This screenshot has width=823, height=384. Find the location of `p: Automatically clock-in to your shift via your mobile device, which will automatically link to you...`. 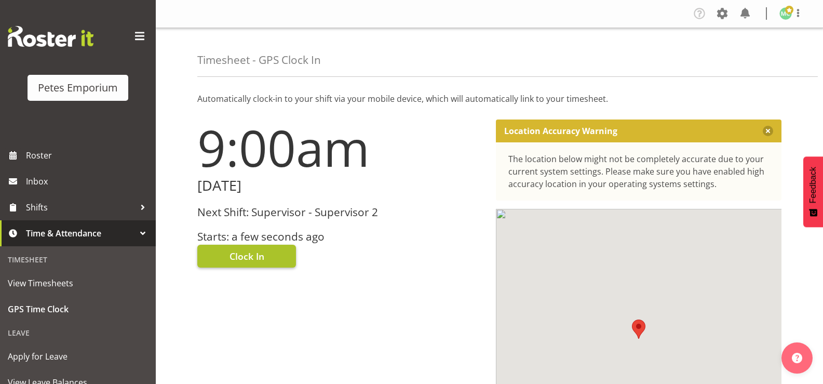

p: Automatically clock-in to your shift via your mobile device, which will automatically link to you... is located at coordinates (489, 99).